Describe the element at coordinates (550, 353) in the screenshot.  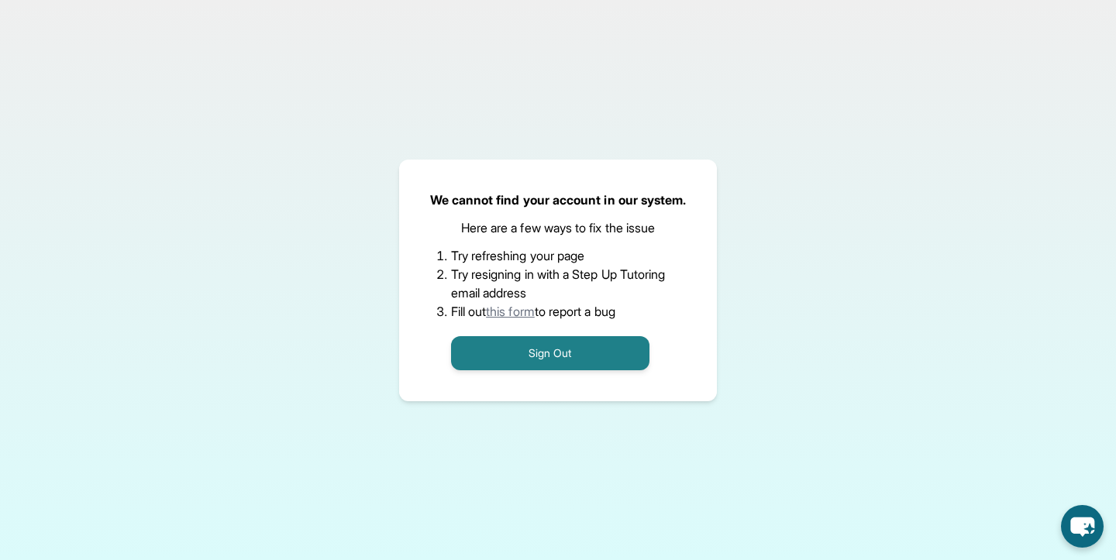
I see `button: Sign Out` at that location.